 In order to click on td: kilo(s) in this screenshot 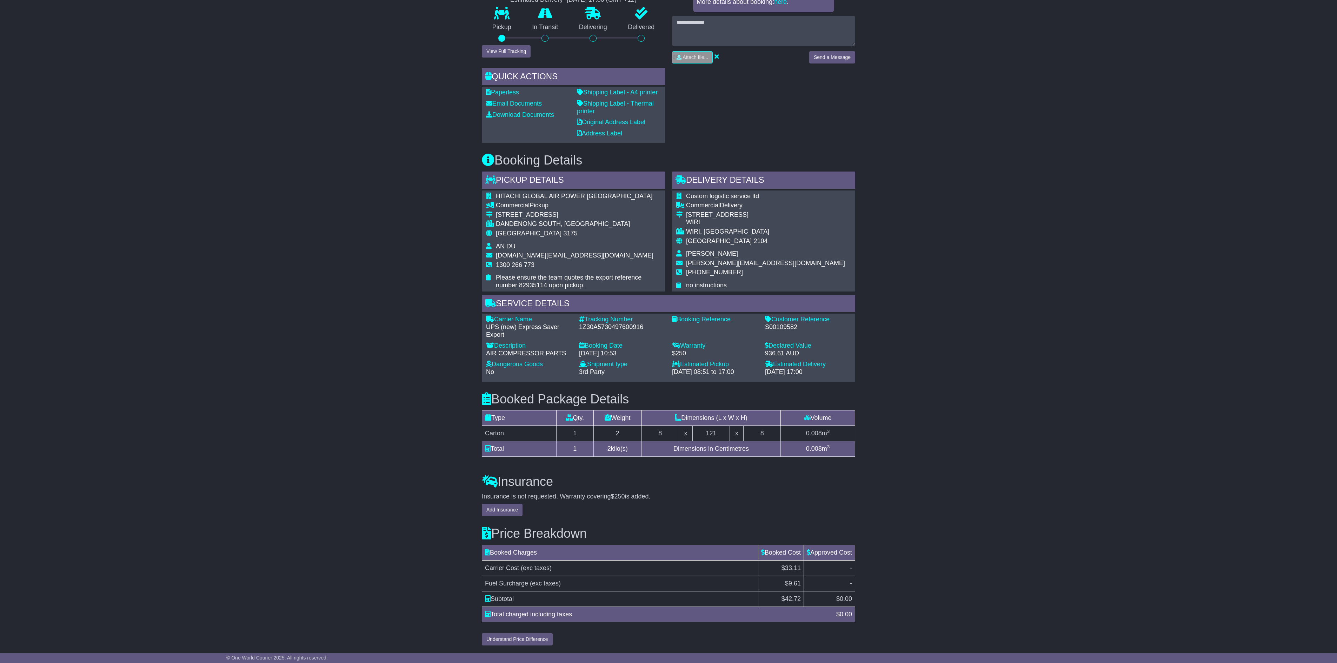, I will do `click(617, 449)`.